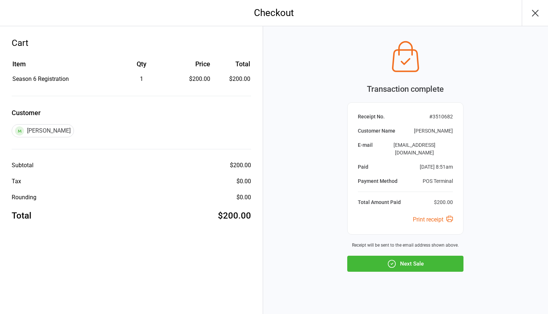 The height and width of the screenshot is (314, 548). What do you see at coordinates (405, 264) in the screenshot?
I see `button: Next Sale` at bounding box center [405, 264].